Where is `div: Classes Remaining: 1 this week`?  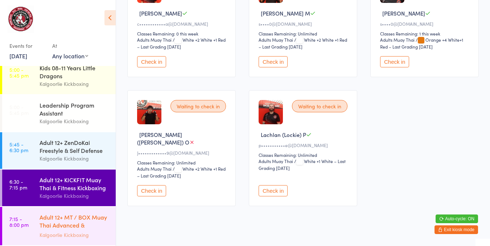 div: Classes Remaining: 1 this week is located at coordinates (426, 33).